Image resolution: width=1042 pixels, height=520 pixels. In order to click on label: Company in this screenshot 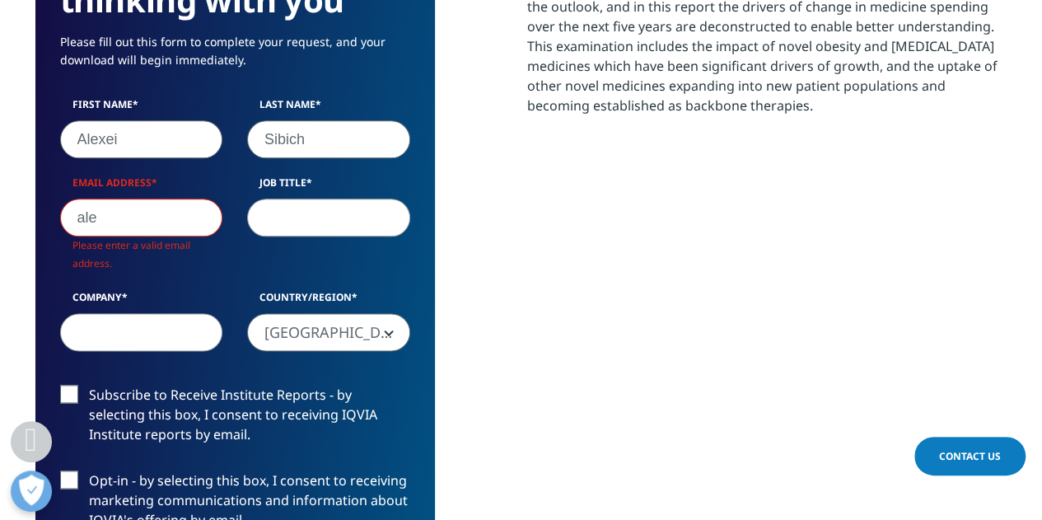, I will do `click(142, 301)`.